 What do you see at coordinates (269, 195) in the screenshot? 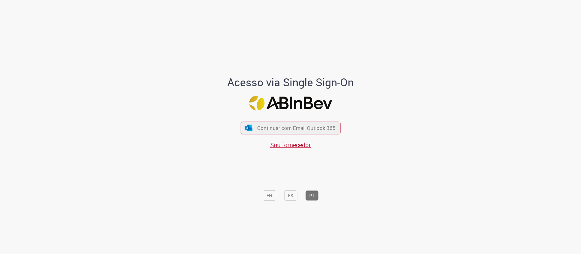
I see `button: EN` at bounding box center [269, 195].